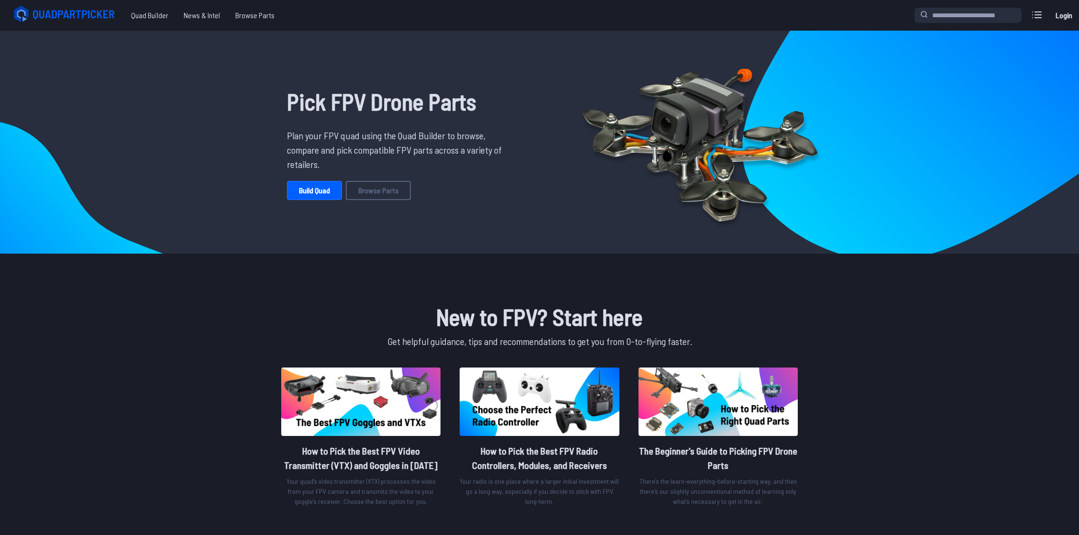 The height and width of the screenshot is (535, 1079). What do you see at coordinates (718, 439) in the screenshot?
I see `a: image of postThe Beginner's Guide to Picking FPV Drone PartsThere’s the learn-everything-before-s...` at bounding box center [718, 439].